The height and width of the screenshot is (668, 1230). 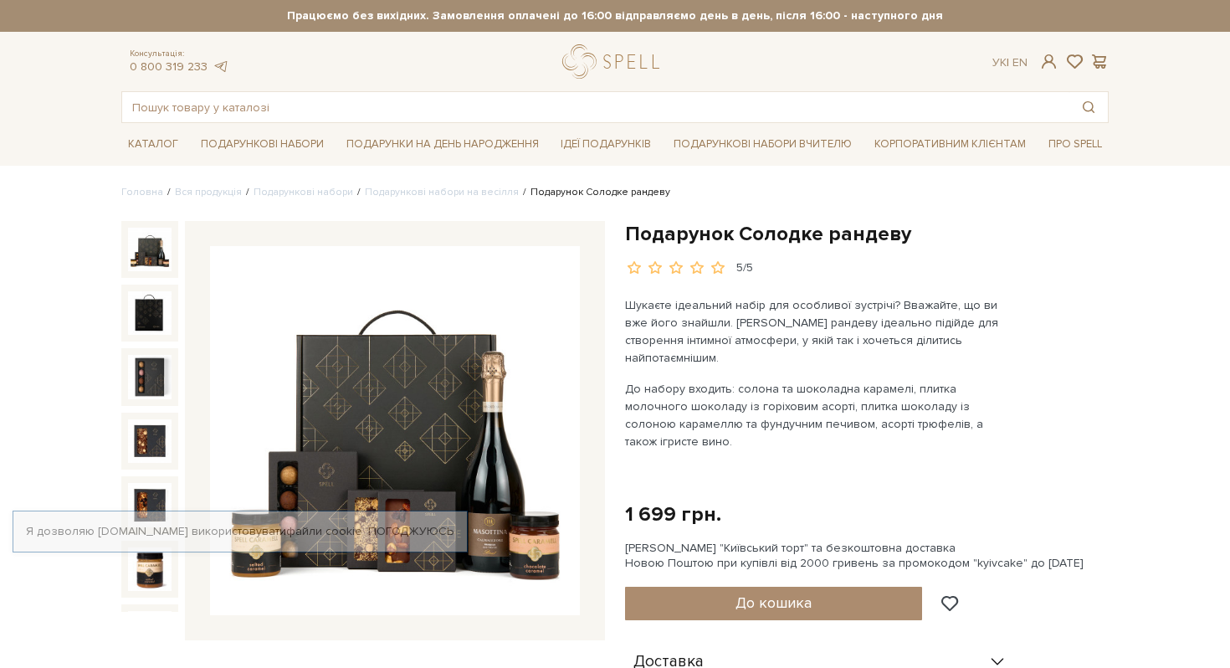 I want to click on a: telegram, so click(x=220, y=66).